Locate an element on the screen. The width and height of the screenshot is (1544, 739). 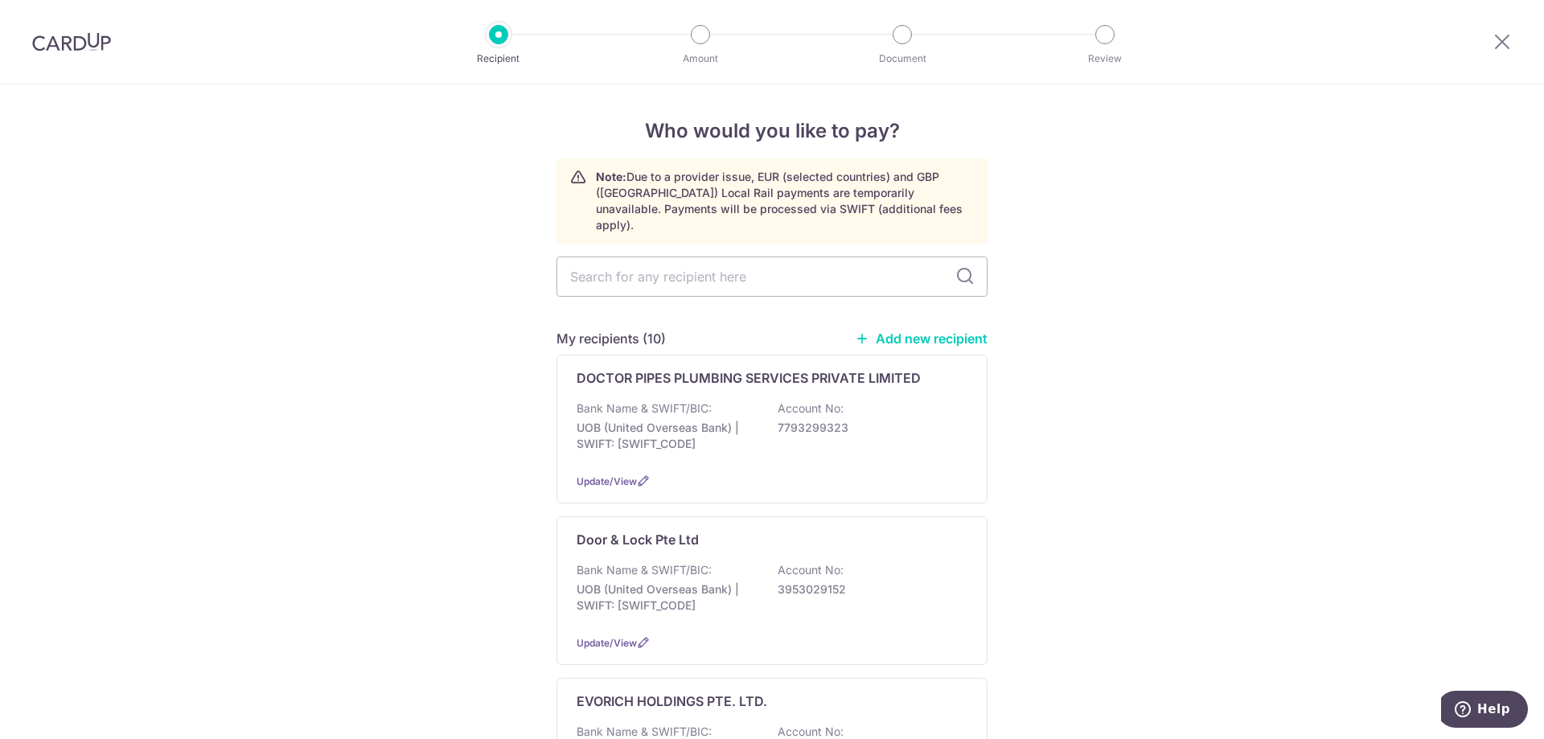
p: EVORICH HOLDINGS PTE. LTD. is located at coordinates (671, 701).